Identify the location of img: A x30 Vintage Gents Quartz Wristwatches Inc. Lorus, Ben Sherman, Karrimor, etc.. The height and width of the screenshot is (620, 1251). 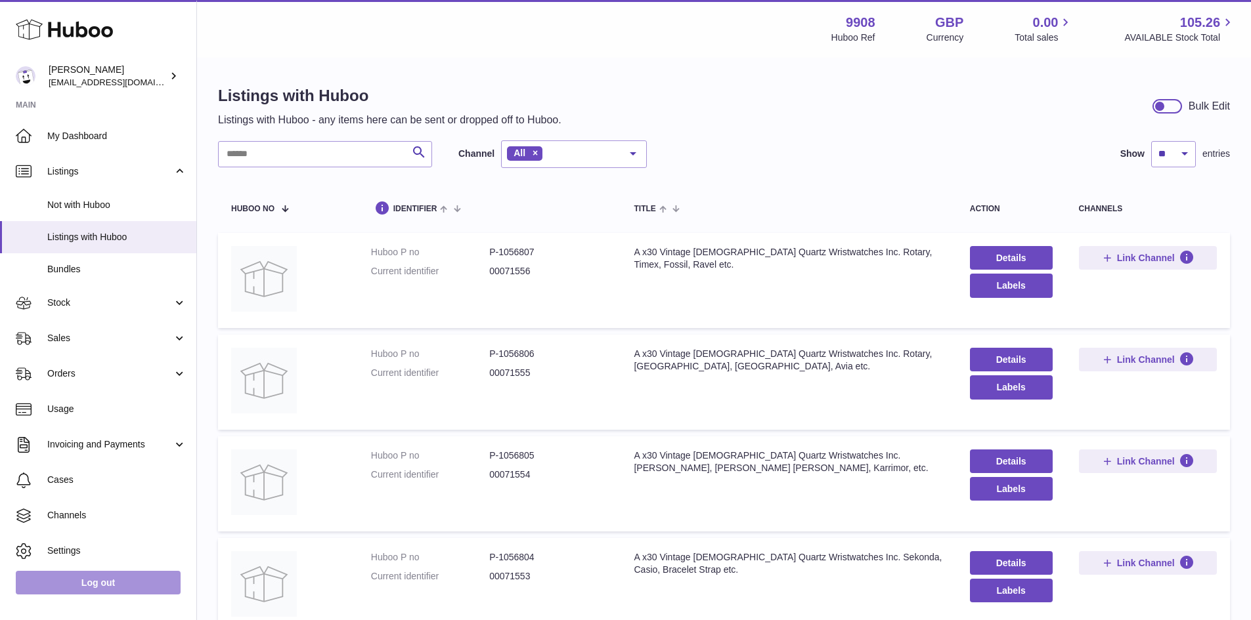
(264, 483).